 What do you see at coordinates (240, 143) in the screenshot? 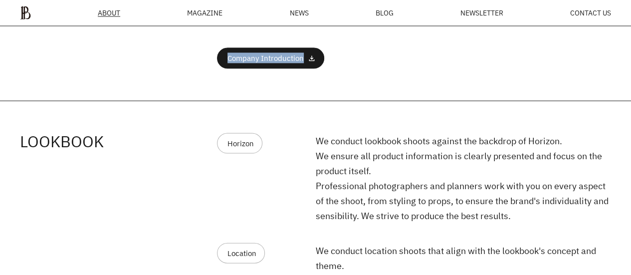
I see `font: Horizon` at bounding box center [240, 143].